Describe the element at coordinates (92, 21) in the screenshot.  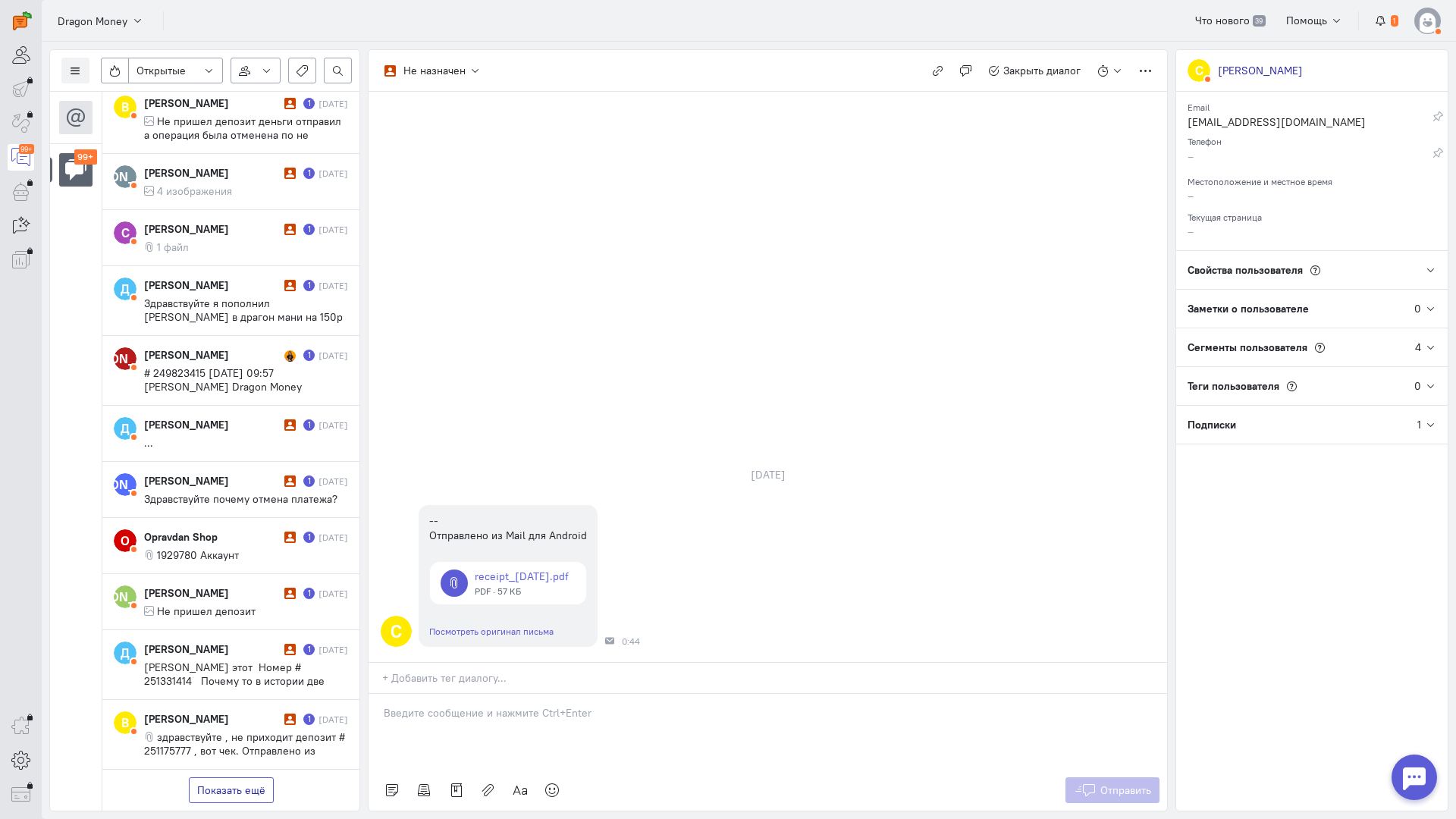
I see `span: Dragon Money` at that location.